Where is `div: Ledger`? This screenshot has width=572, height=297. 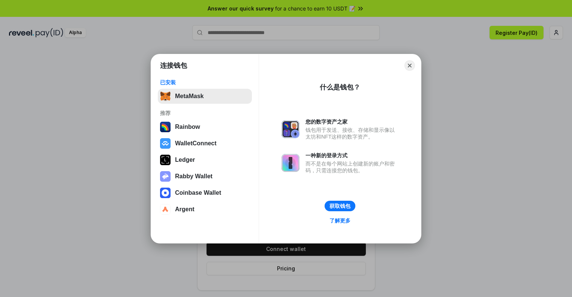 div: Ledger is located at coordinates (185, 160).